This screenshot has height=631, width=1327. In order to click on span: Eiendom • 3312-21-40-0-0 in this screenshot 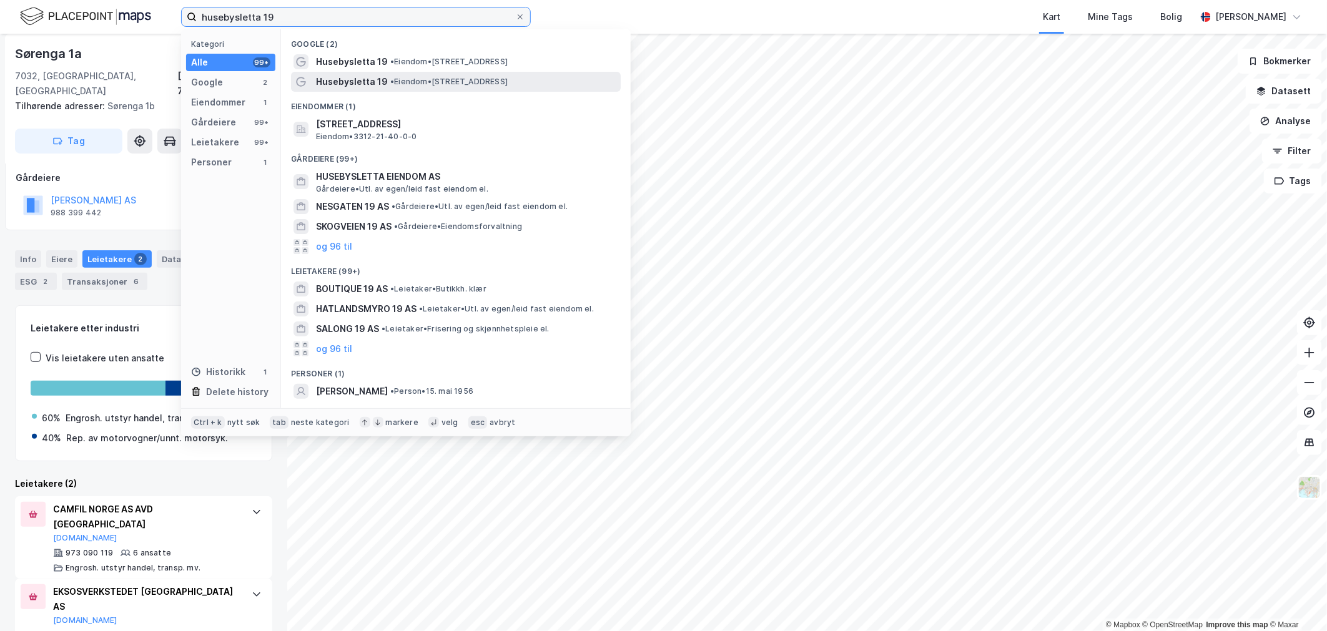, I will do `click(366, 137)`.